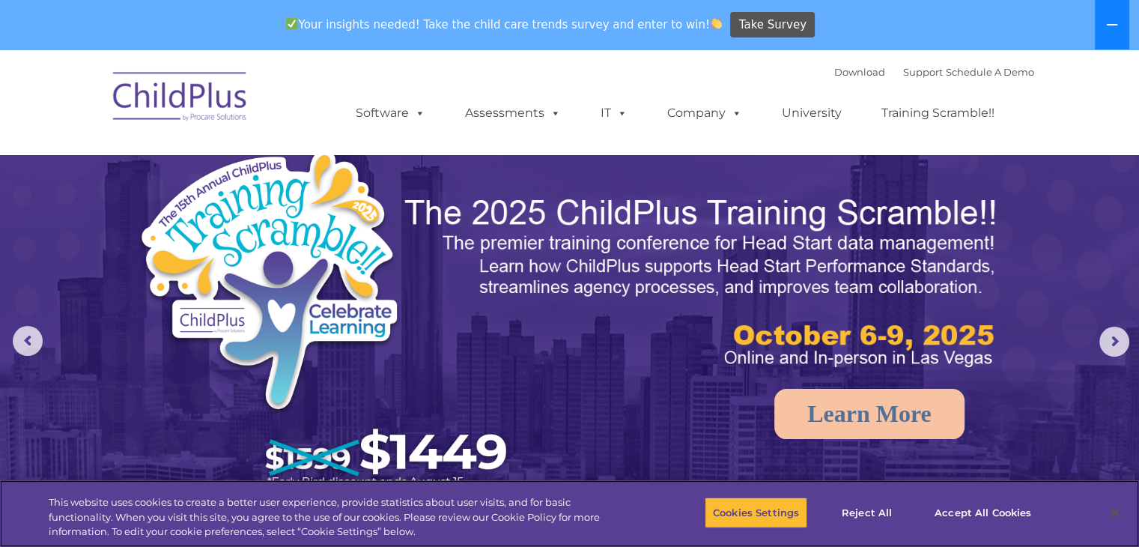  What do you see at coordinates (705, 113) in the screenshot?
I see `a: Company` at bounding box center [705, 113].